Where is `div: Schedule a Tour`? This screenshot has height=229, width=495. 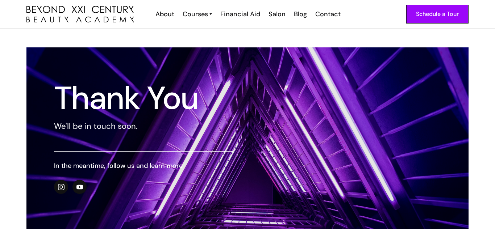 div: Schedule a Tour is located at coordinates (437, 14).